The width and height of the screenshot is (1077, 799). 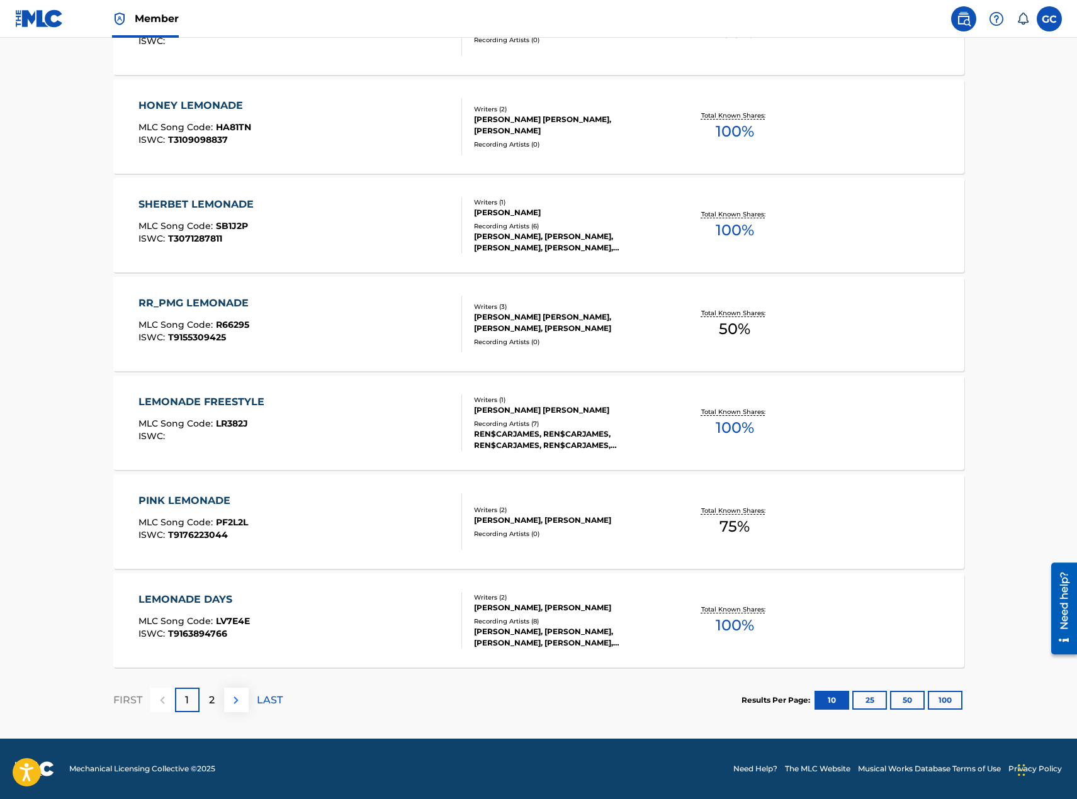 What do you see at coordinates (964, 19) in the screenshot?
I see `a: Public Search` at bounding box center [964, 19].